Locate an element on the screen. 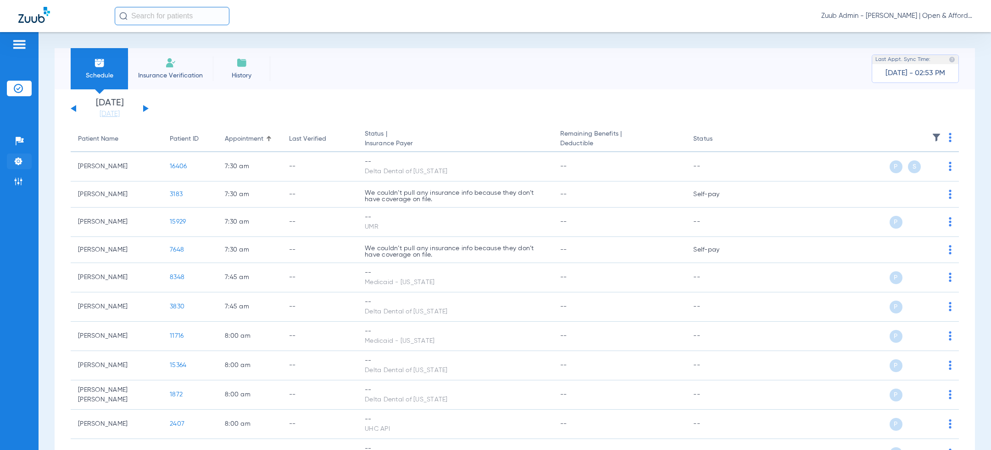  span: 11716 is located at coordinates (177, 336).